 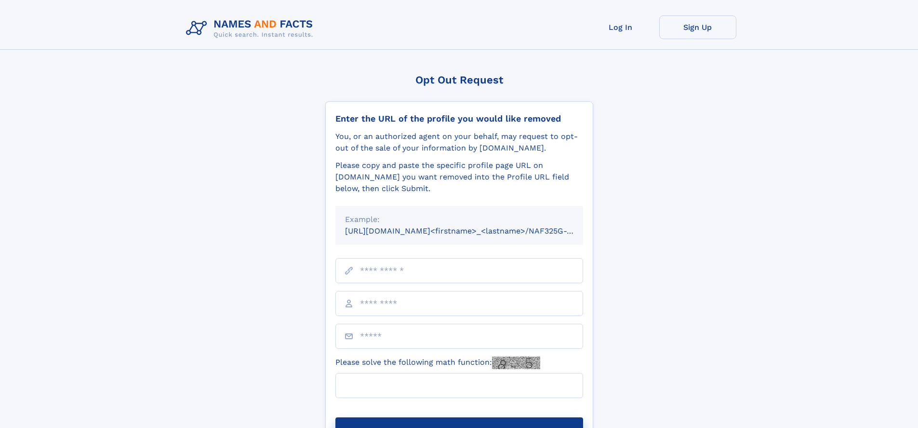 I want to click on div: Example:, so click(x=459, y=219).